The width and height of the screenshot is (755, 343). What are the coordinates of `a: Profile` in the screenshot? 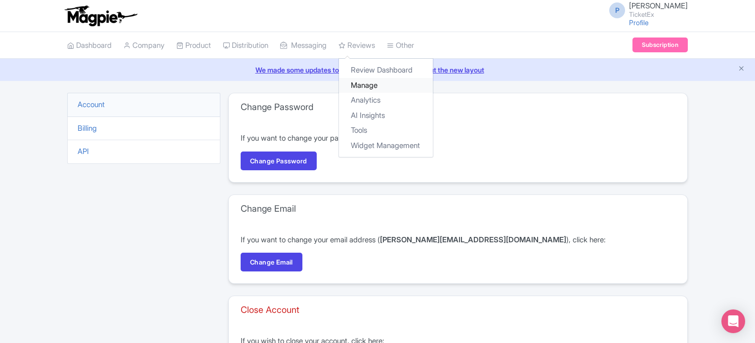 It's located at (639, 22).